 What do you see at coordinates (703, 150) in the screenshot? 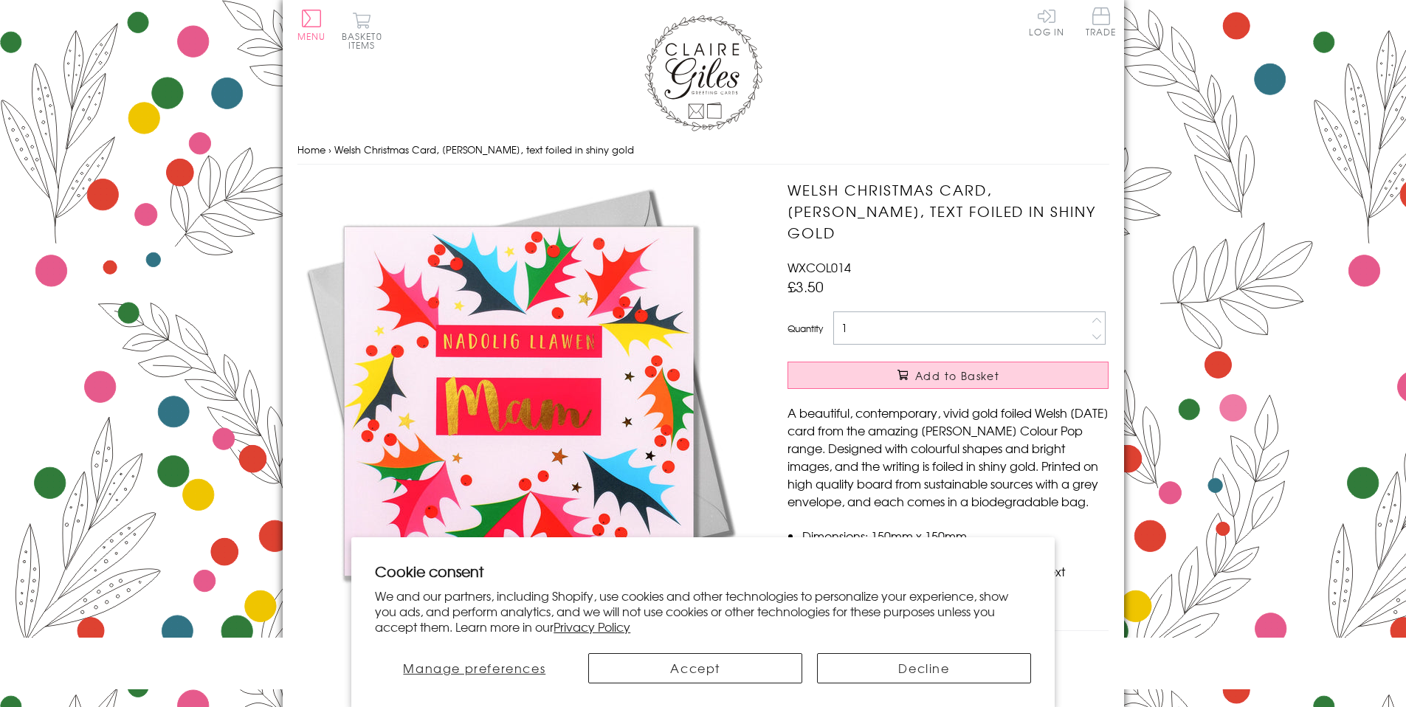
I see `nav: breadcrumbs` at bounding box center [703, 150].